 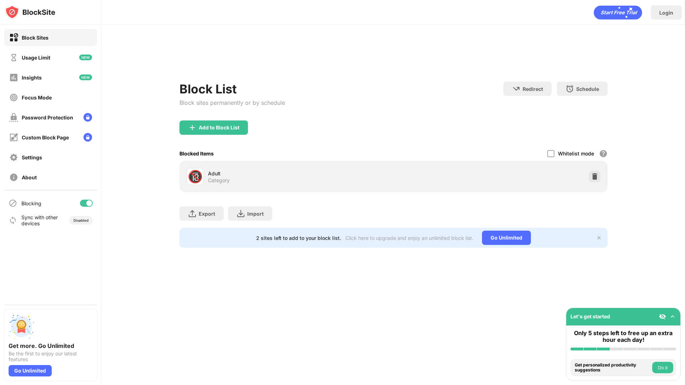 What do you see at coordinates (618, 12) in the screenshot?
I see `div: animation` at bounding box center [618, 12].